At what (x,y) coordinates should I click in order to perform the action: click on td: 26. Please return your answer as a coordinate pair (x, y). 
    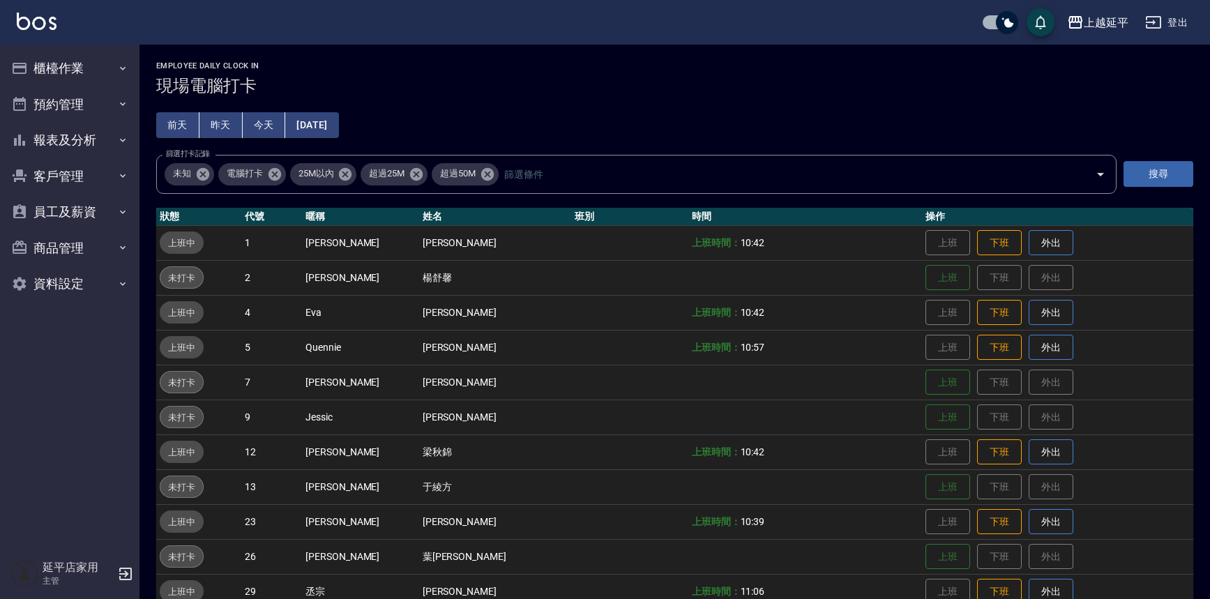
    Looking at the image, I should click on (271, 557).